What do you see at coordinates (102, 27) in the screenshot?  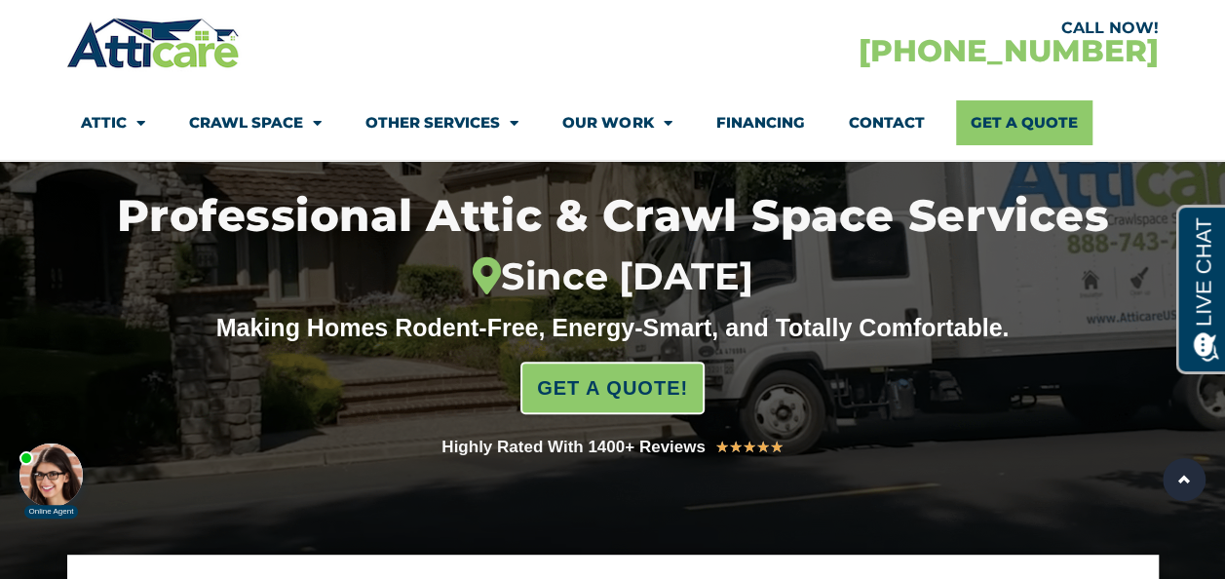 I see `span: Opens a chat window` at bounding box center [102, 27].